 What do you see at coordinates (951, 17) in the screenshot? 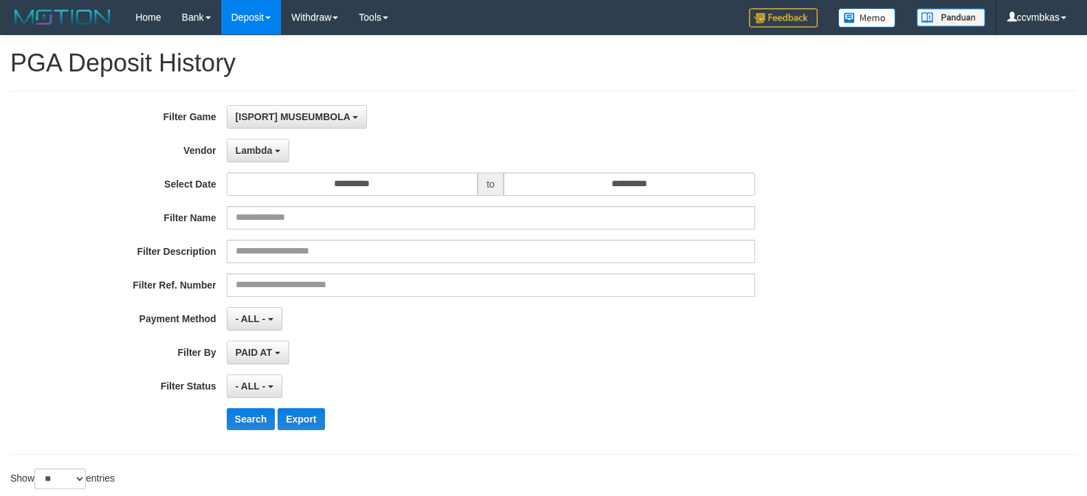
I see `img: panduan.png` at bounding box center [951, 17].